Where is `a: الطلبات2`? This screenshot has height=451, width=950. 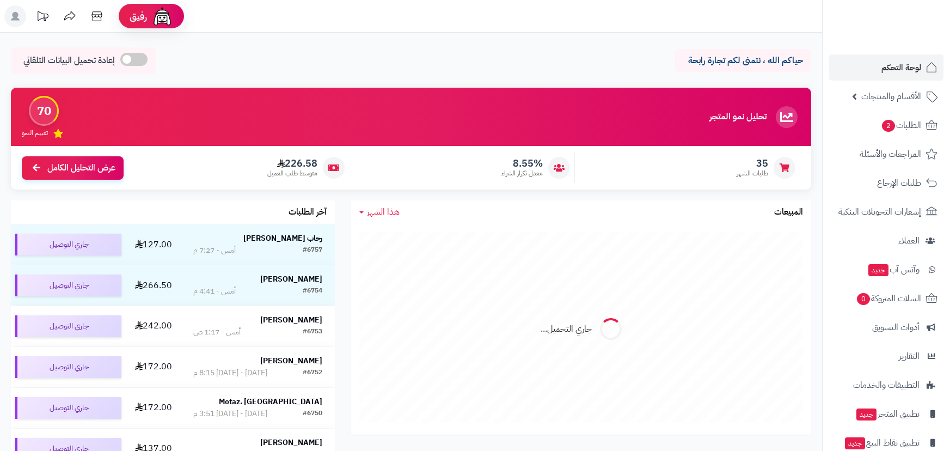 a: الطلبات2 is located at coordinates (886, 125).